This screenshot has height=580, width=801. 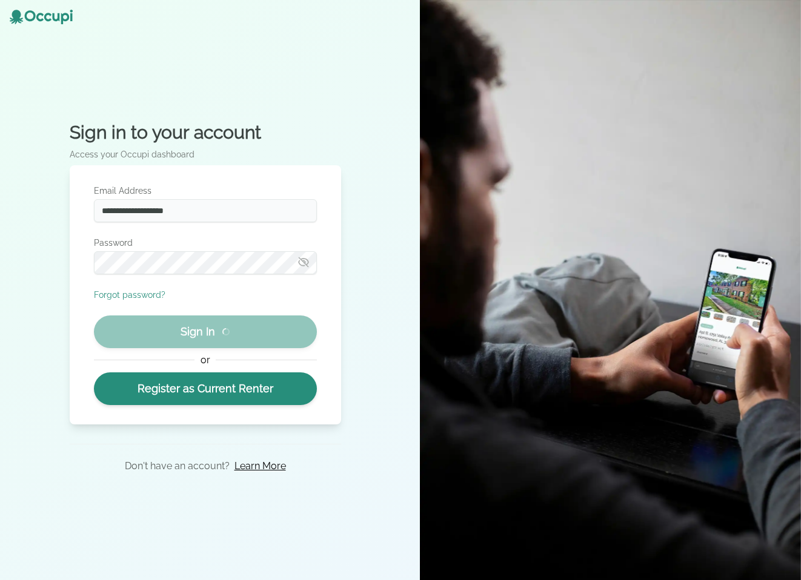 What do you see at coordinates (205, 133) in the screenshot?
I see `h2: Sign in to your account` at bounding box center [205, 133].